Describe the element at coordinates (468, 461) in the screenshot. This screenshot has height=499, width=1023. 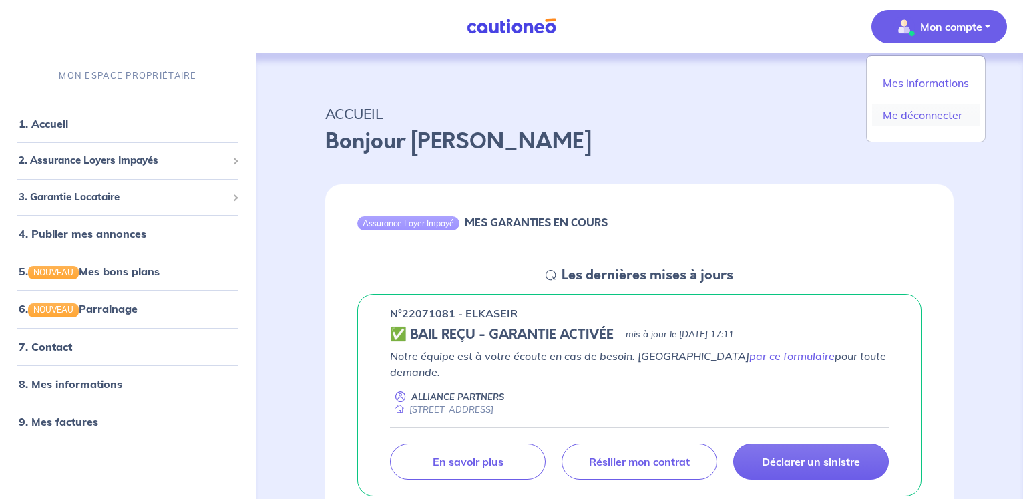
I see `p: En savoir plus` at that location.